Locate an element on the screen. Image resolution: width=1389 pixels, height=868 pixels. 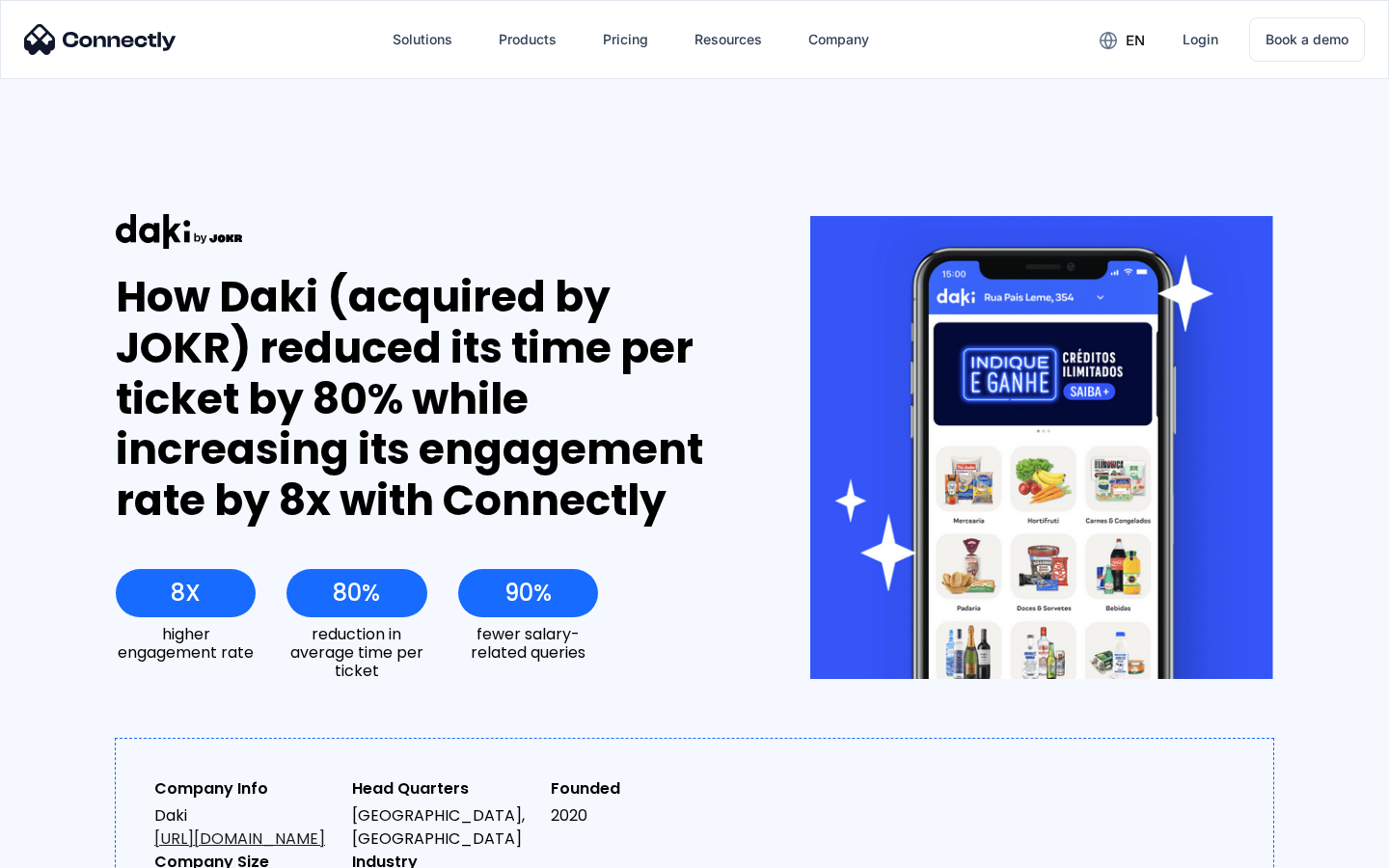
div: reduction in average time per ticket is located at coordinates (356, 653).